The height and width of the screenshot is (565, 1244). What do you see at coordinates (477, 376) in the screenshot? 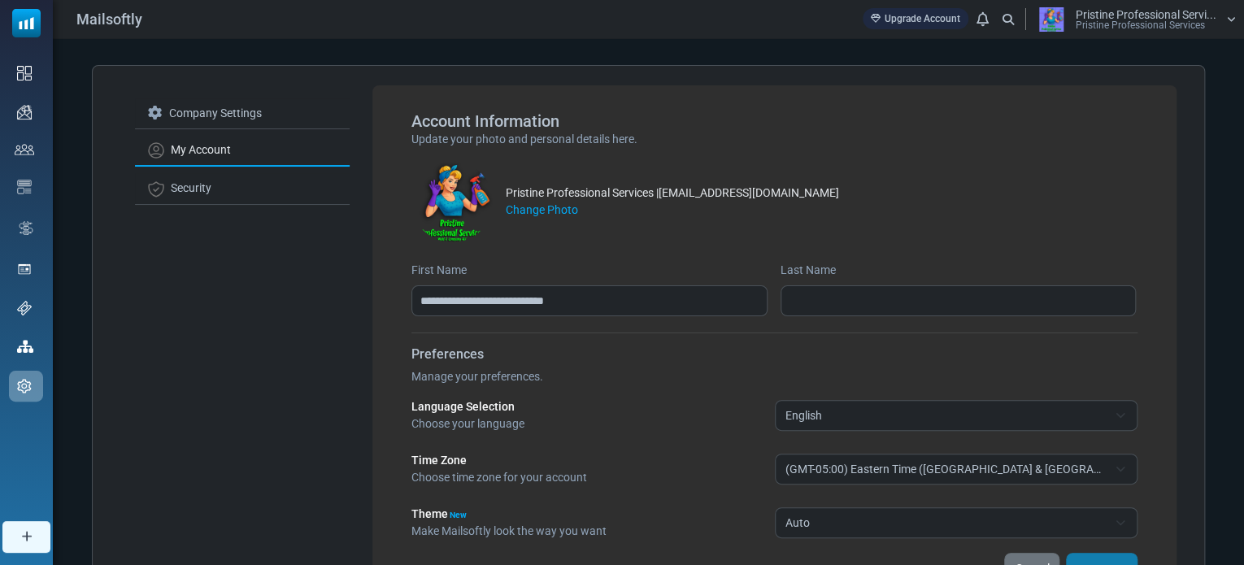
I see `span: Manage your preferences.` at bounding box center [477, 376].